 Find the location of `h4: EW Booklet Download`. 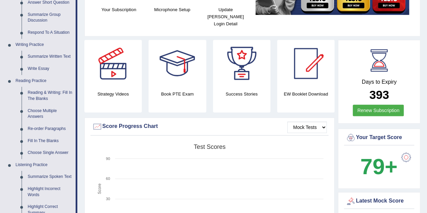

h4: EW Booklet Download is located at coordinates (306, 94).